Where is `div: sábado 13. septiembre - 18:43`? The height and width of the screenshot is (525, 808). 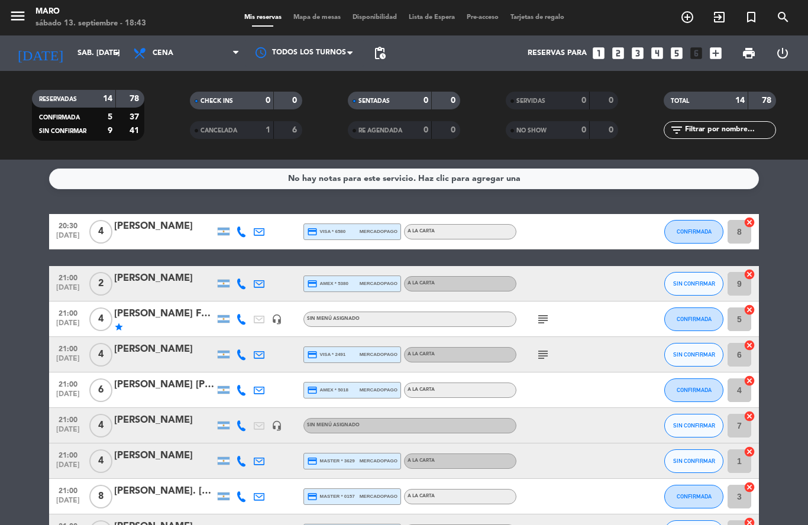
div: sábado 13. septiembre - 18:43 is located at coordinates (90, 24).